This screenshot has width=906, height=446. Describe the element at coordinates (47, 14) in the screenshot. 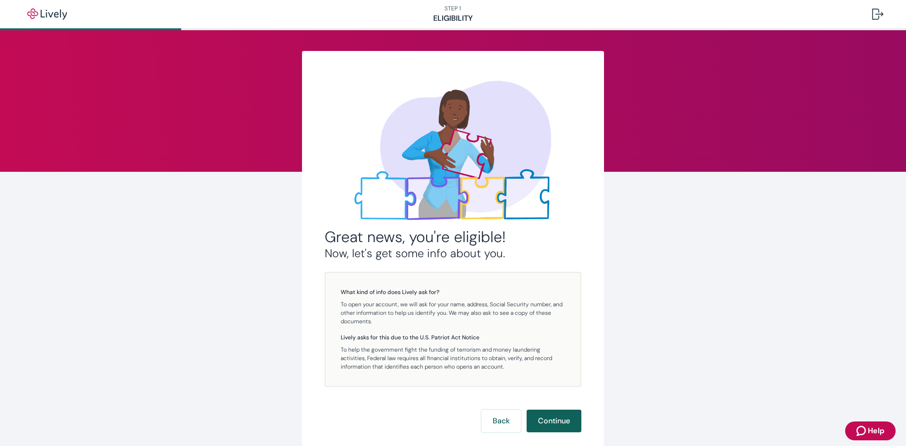

I see `img: Lively` at that location.